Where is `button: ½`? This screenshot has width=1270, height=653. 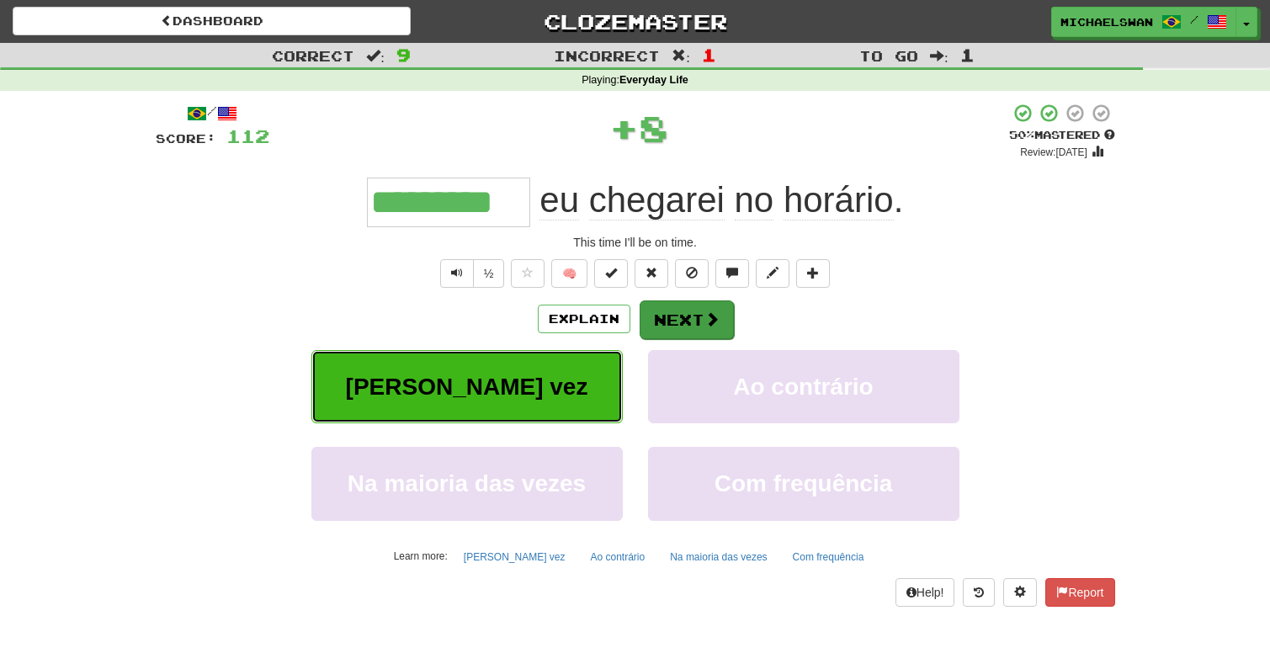 button: ½ is located at coordinates (489, 274).